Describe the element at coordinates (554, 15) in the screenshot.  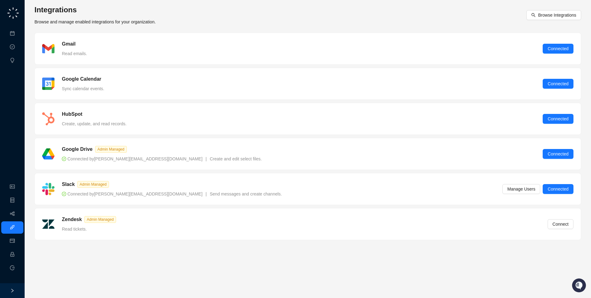
I see `button: Browse Integrations` at that location.